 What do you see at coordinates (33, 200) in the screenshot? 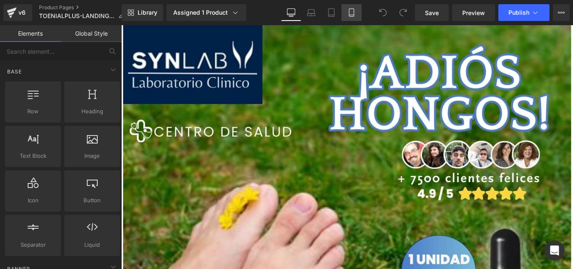
I see `span: Icon` at bounding box center [33, 200].